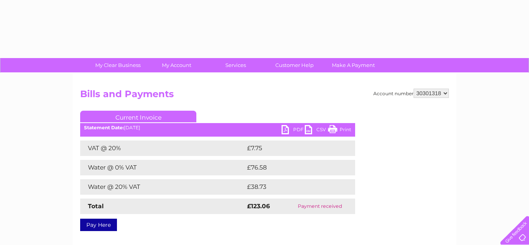 This screenshot has width=529, height=245. I want to click on b: Statement Date:, so click(104, 127).